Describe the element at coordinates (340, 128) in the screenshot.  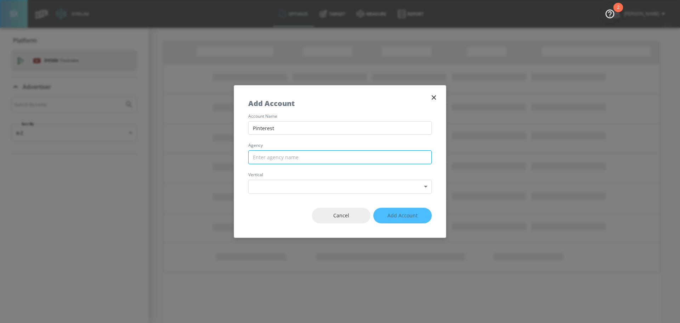
I see `input: Enter account name` at that location.